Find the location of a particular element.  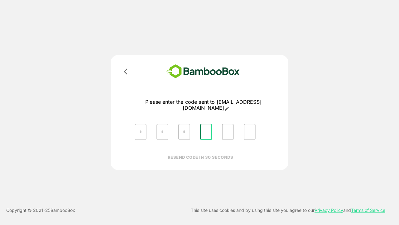

input: Please enter OTP character 5 is located at coordinates (228, 132).